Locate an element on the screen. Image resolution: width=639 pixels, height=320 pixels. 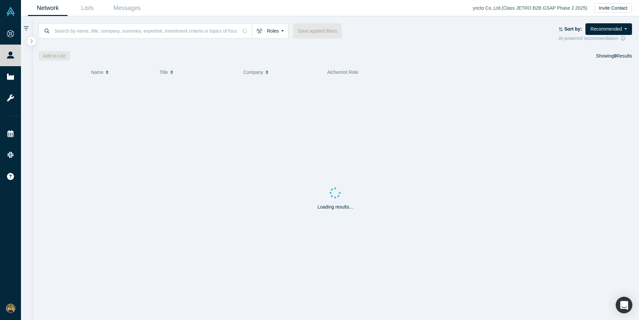
a: Lists is located at coordinates (87, 8).